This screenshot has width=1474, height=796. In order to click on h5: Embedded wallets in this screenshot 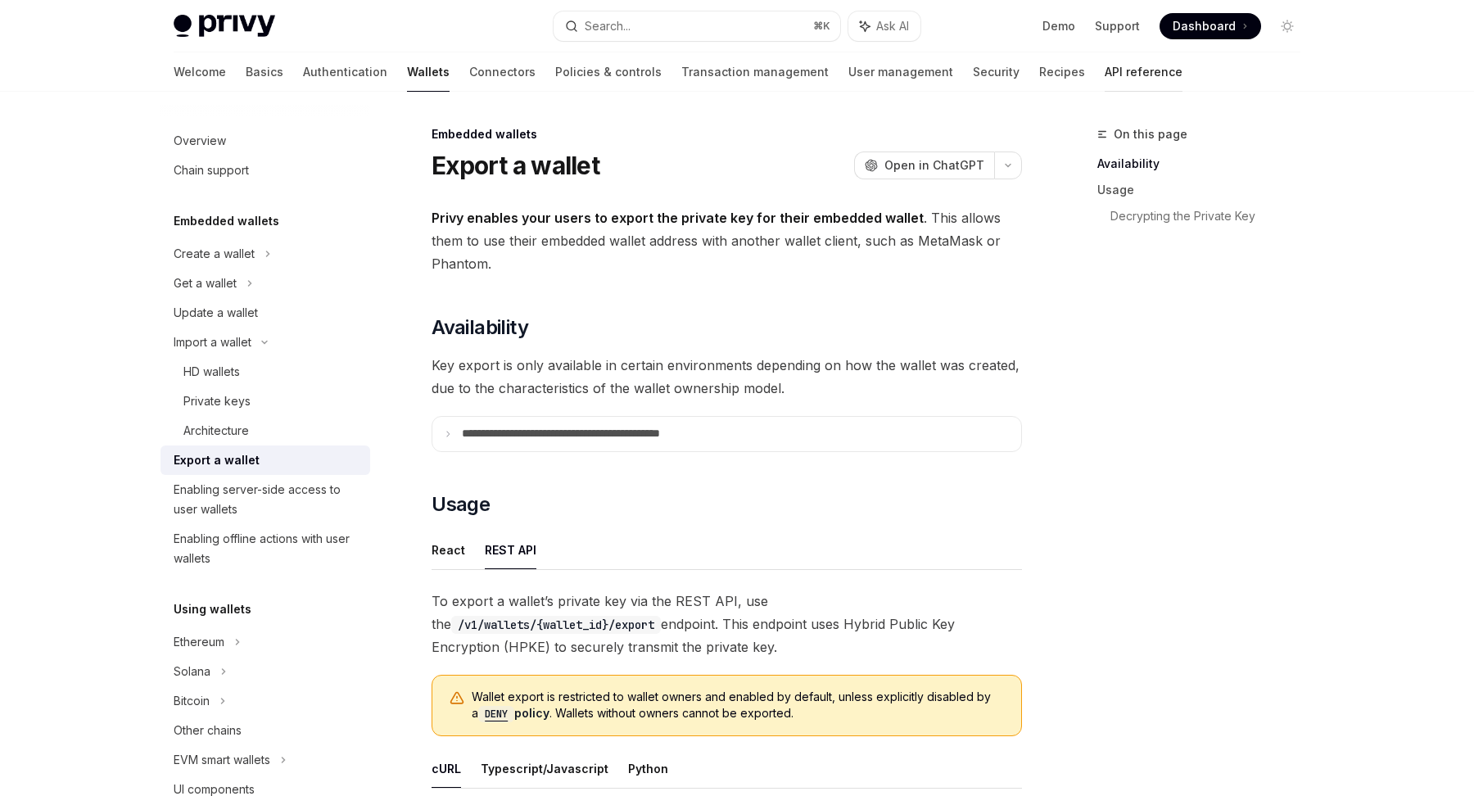, I will do `click(226, 221)`.